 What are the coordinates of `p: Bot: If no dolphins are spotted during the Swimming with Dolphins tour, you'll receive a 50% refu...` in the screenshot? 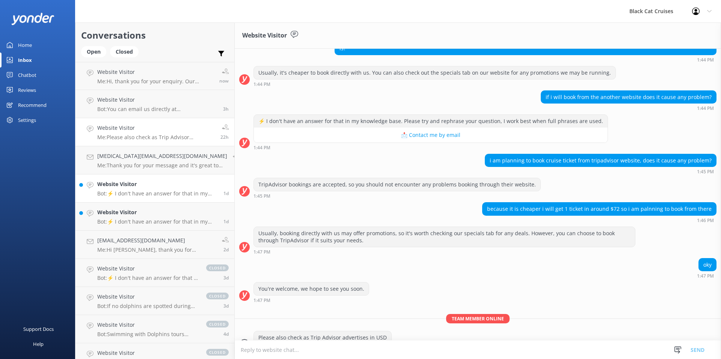 It's located at (148, 306).